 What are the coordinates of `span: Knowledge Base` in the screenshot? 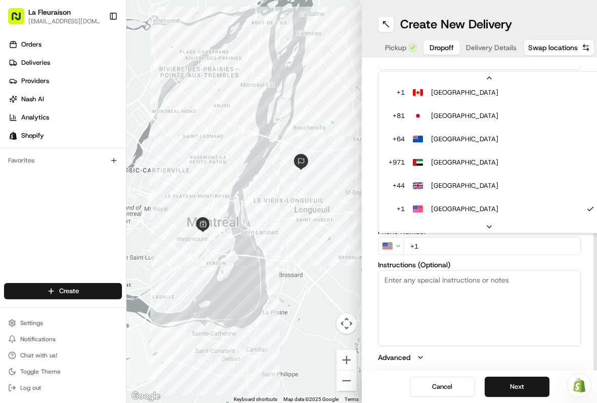 It's located at (49, 204).